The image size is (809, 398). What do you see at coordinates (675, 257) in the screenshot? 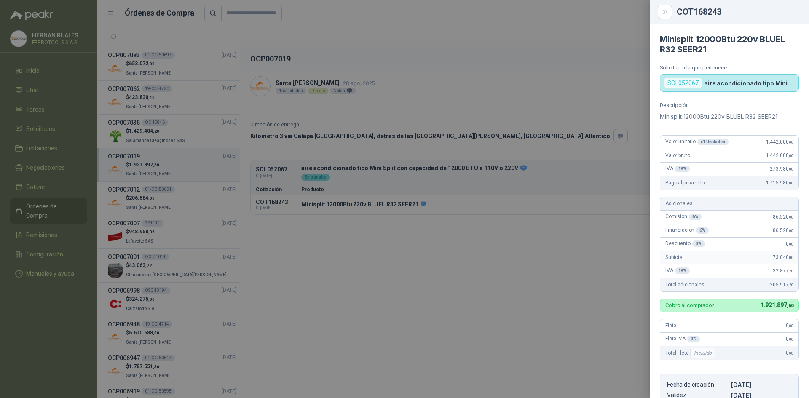
I see `span: Subtotal` at bounding box center [675, 257].